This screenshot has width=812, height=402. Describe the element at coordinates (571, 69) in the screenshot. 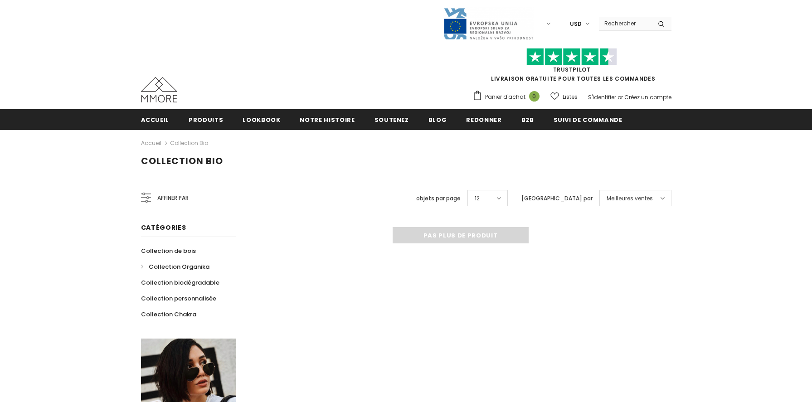

I see `a: TrustPilot` at that location.